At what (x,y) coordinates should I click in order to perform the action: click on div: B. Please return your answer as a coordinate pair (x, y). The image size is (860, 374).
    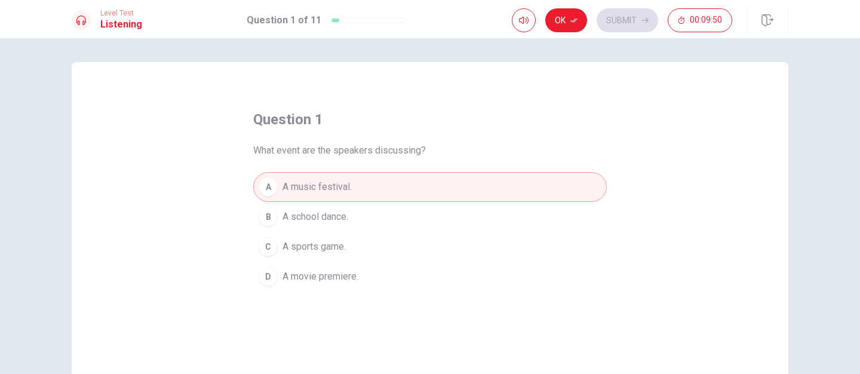
    Looking at the image, I should click on (268, 217).